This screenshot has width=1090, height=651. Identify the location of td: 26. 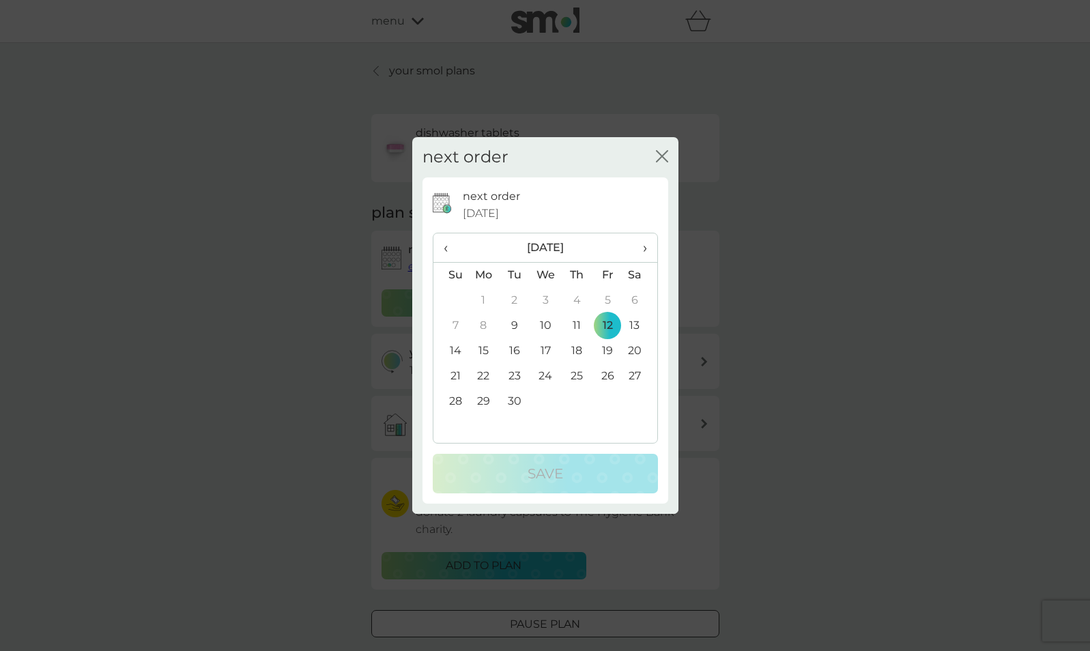
(607, 376).